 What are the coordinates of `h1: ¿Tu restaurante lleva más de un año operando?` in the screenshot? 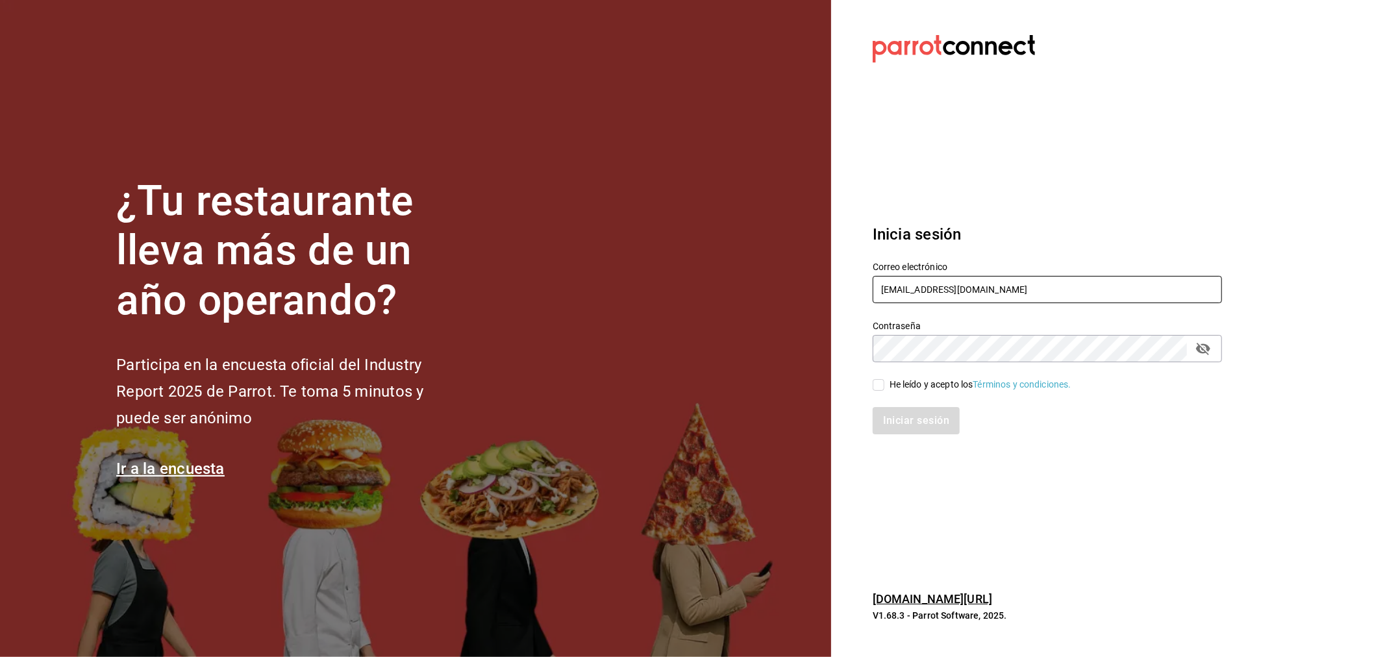 It's located at (292, 251).